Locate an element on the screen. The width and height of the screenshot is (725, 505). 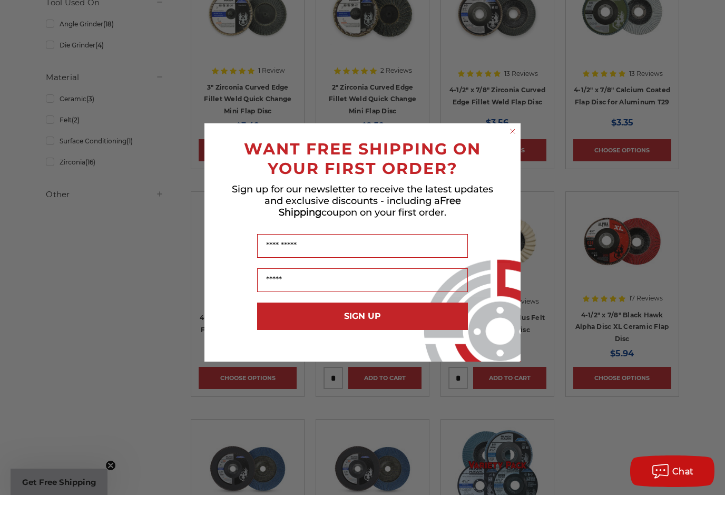
input: Email is located at coordinates (362, 290).